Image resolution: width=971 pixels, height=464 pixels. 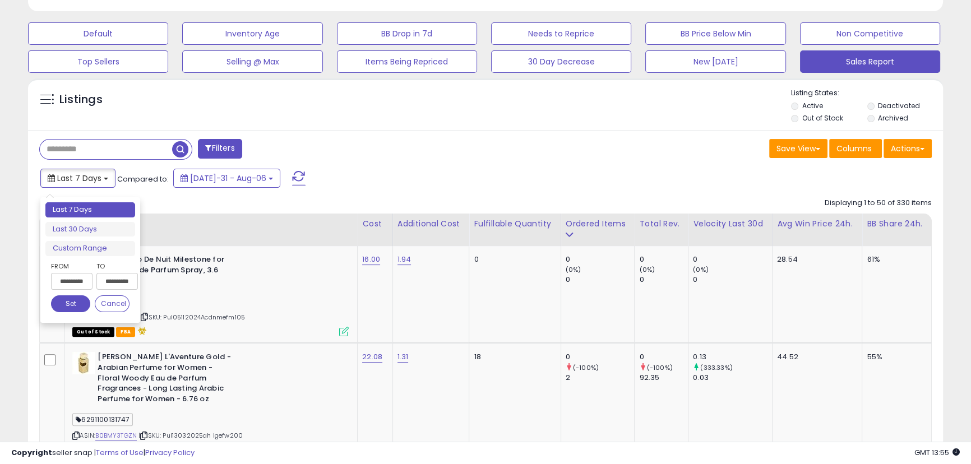 What do you see at coordinates (165, 271) in the screenshot?
I see `b: Armaf Club De Nuit Milestone for Unisex Eau de Parfum Spray, 3.6 Ounce` at bounding box center [165, 271].